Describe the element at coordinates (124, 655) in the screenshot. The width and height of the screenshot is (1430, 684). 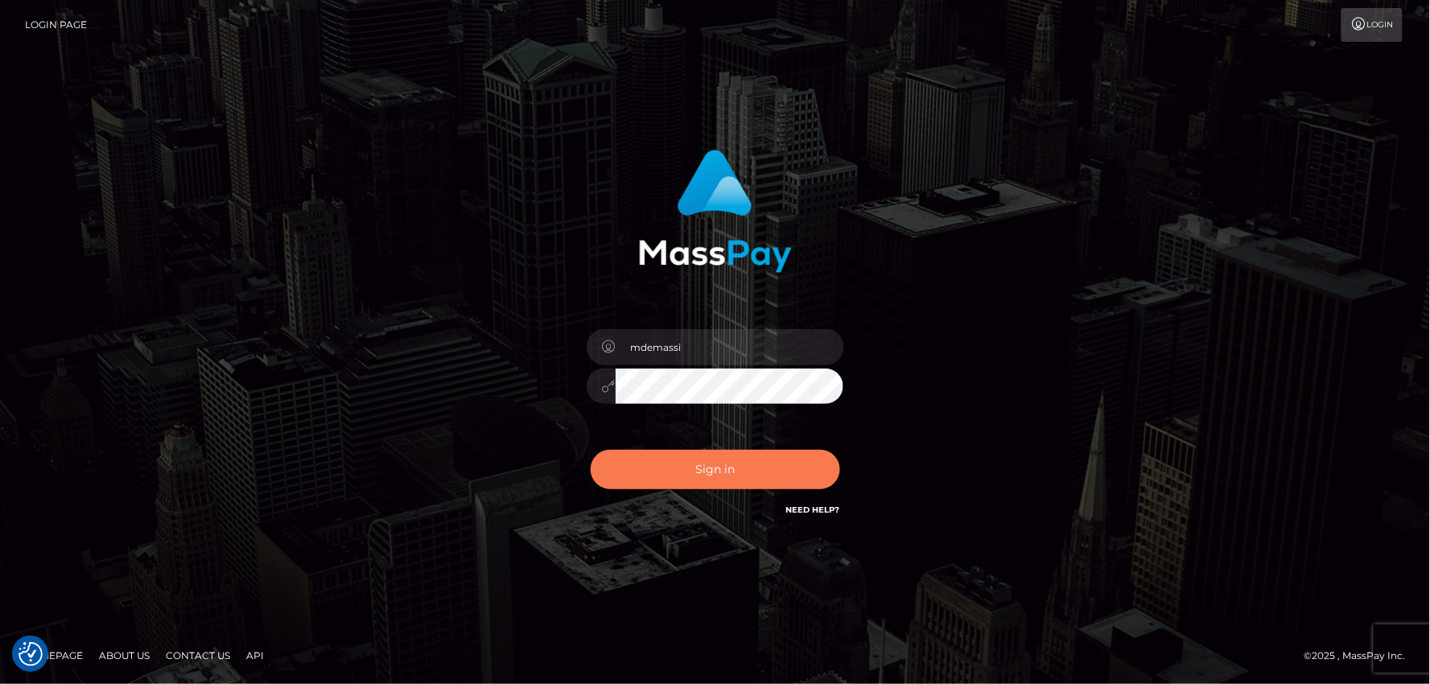
I see `a: About Us` at that location.